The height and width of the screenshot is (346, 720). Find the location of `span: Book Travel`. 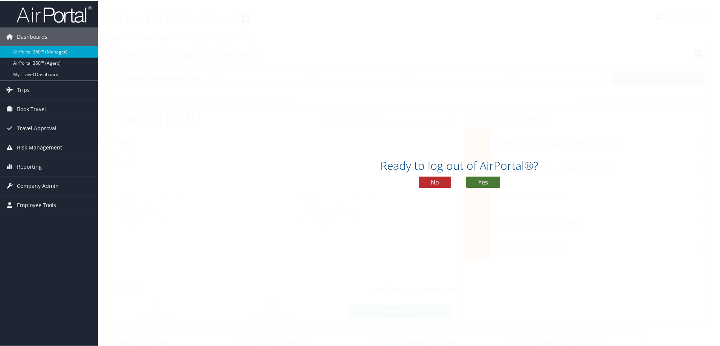

span: Book Travel is located at coordinates (31, 108).